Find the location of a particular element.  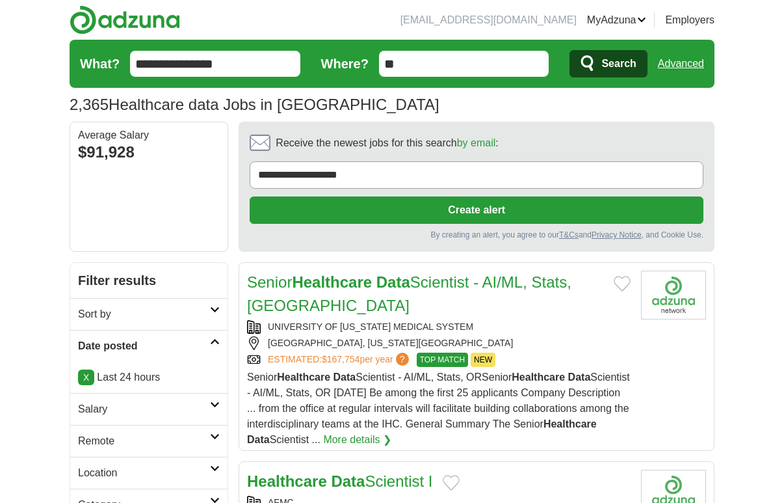

p: Last 24 hours is located at coordinates (149, 377).